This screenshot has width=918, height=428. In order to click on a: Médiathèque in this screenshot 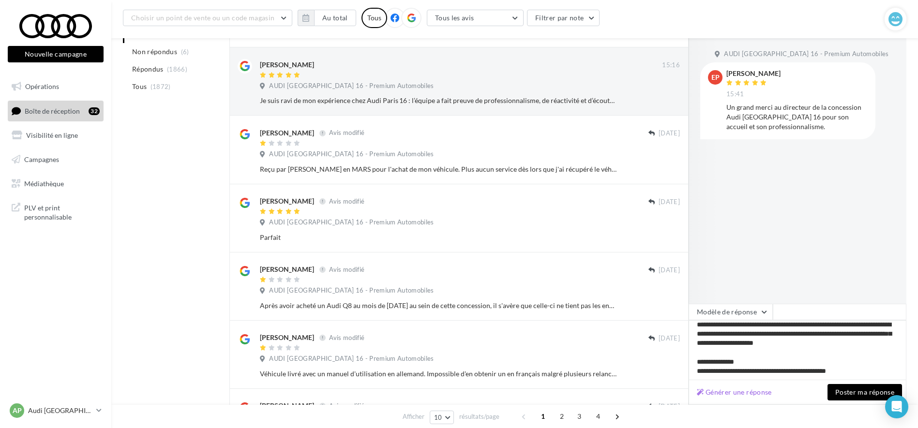, I will do `click(56, 184)`.